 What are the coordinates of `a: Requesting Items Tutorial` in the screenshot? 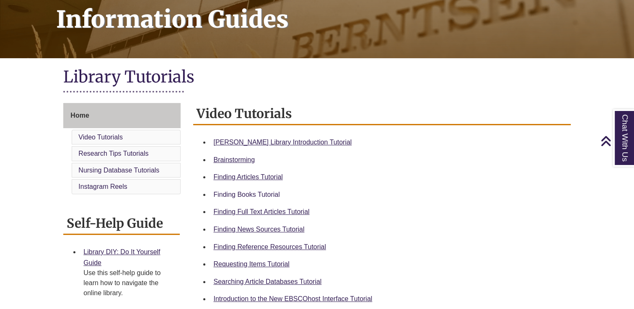 It's located at (251, 264).